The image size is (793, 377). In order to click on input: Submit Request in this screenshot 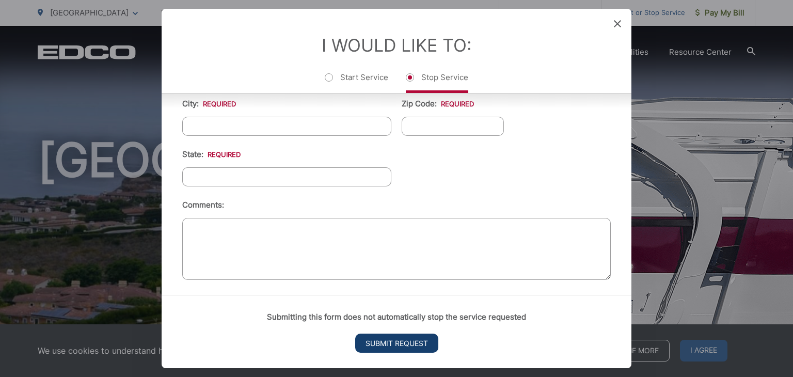, I will do `click(396, 343)`.